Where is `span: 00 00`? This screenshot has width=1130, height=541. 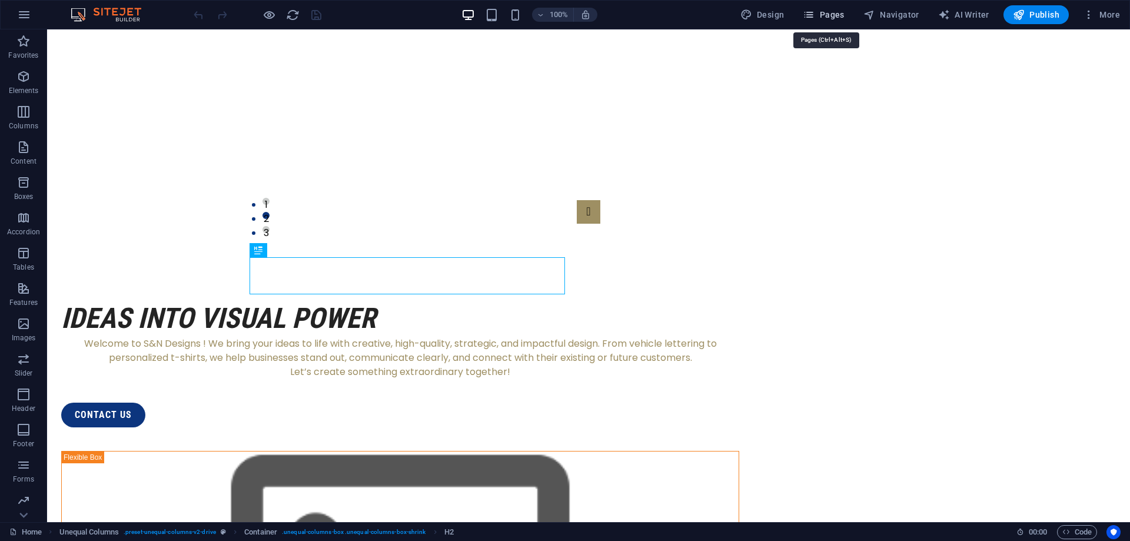 span: 00 00 is located at coordinates (1038, 532).